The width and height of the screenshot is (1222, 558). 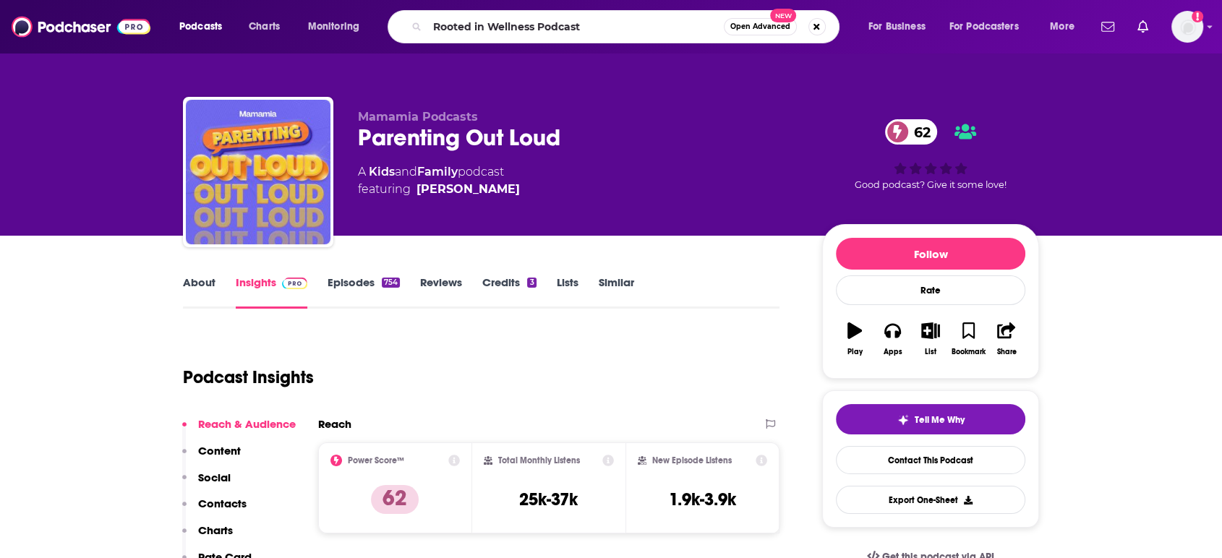 What do you see at coordinates (854, 339) in the screenshot?
I see `button: Play` at bounding box center [854, 339].